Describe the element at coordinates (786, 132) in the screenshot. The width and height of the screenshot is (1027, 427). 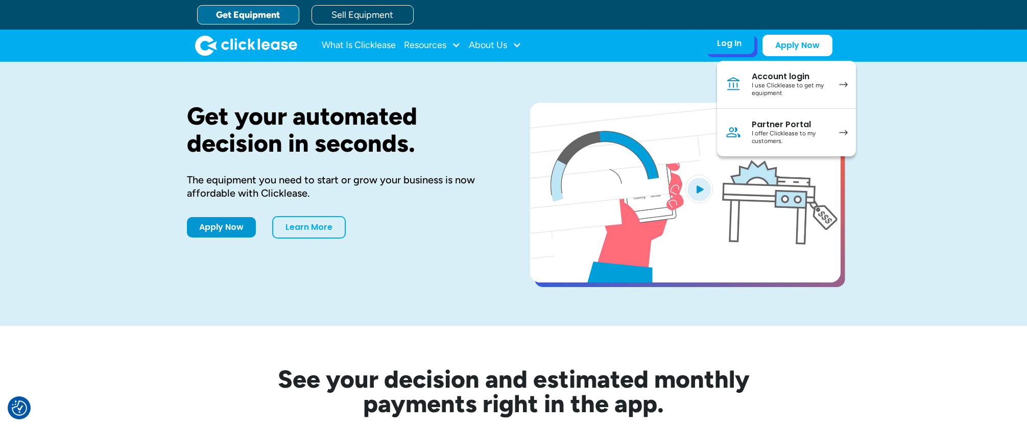
I see `a: Partner PortalI offer Clicklease to my customers.` at that location.